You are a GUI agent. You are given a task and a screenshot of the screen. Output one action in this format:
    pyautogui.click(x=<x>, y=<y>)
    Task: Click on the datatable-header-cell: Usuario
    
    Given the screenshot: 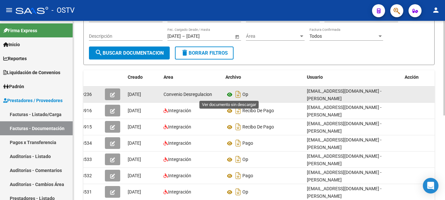 What is the action you would take?
    pyautogui.click(x=353, y=77)
    